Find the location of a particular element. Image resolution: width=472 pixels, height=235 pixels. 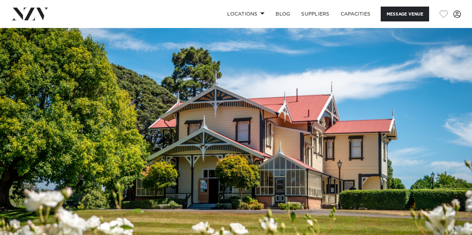

button: Message Venue is located at coordinates (405, 14).